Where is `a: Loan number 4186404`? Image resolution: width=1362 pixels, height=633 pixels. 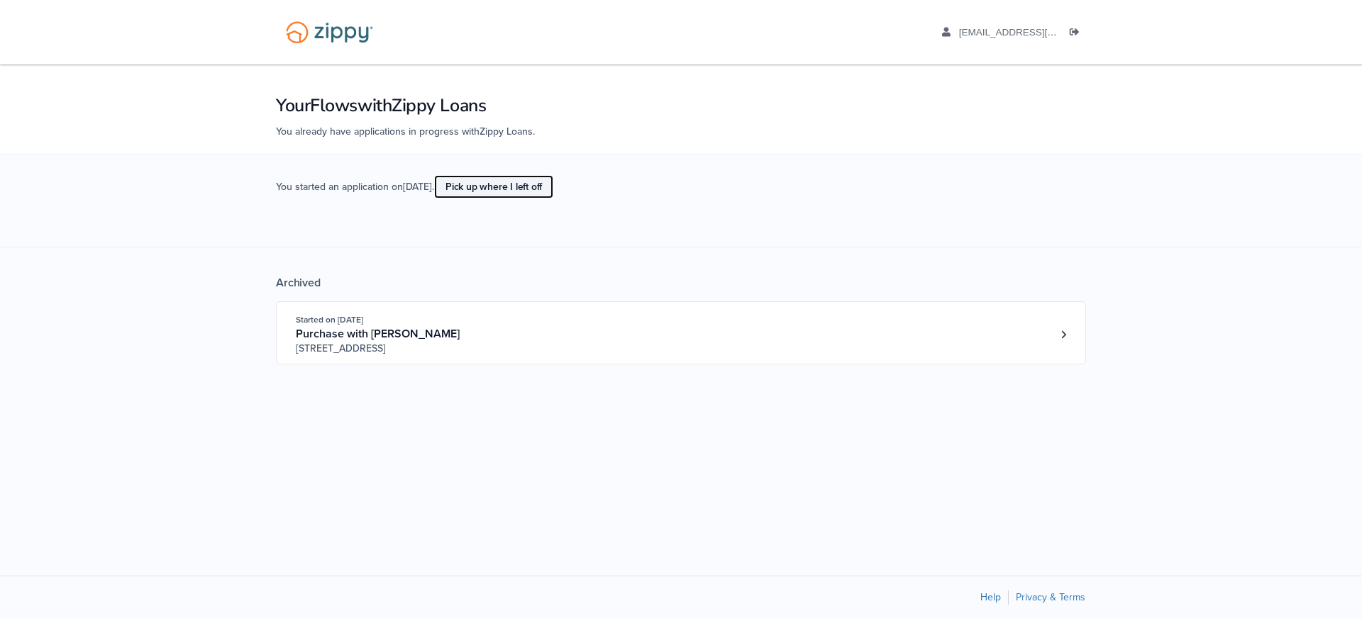
a: Loan number 4186404 is located at coordinates (1063, 335).